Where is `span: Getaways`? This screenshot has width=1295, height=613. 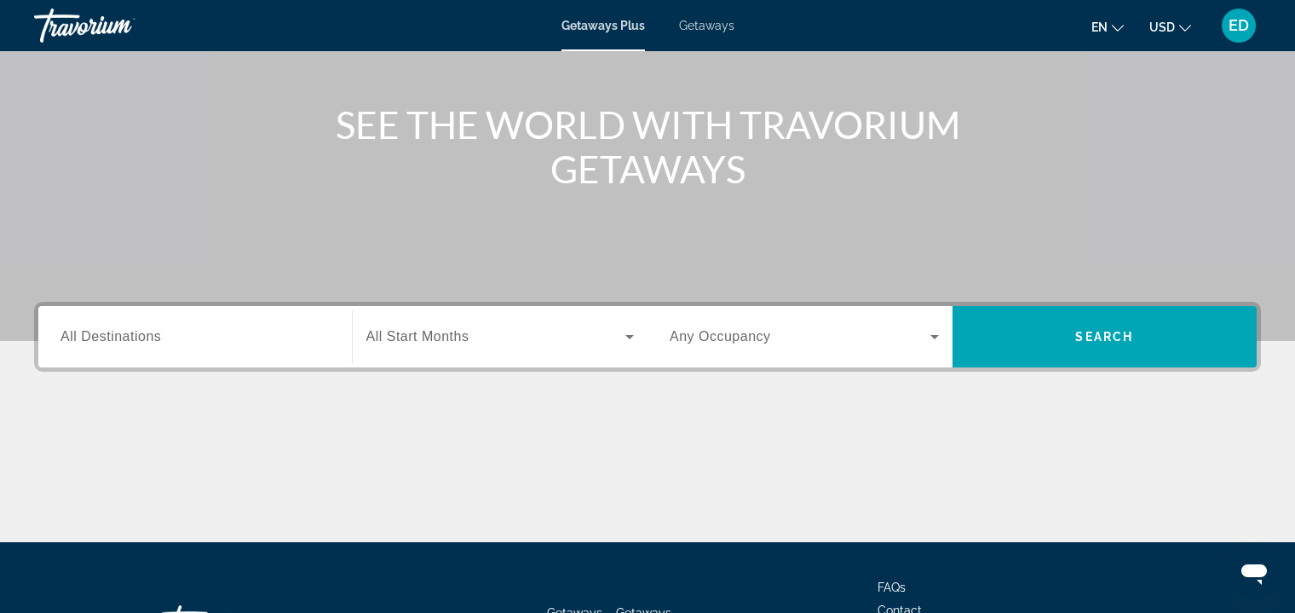 span: Getaways is located at coordinates (706, 26).